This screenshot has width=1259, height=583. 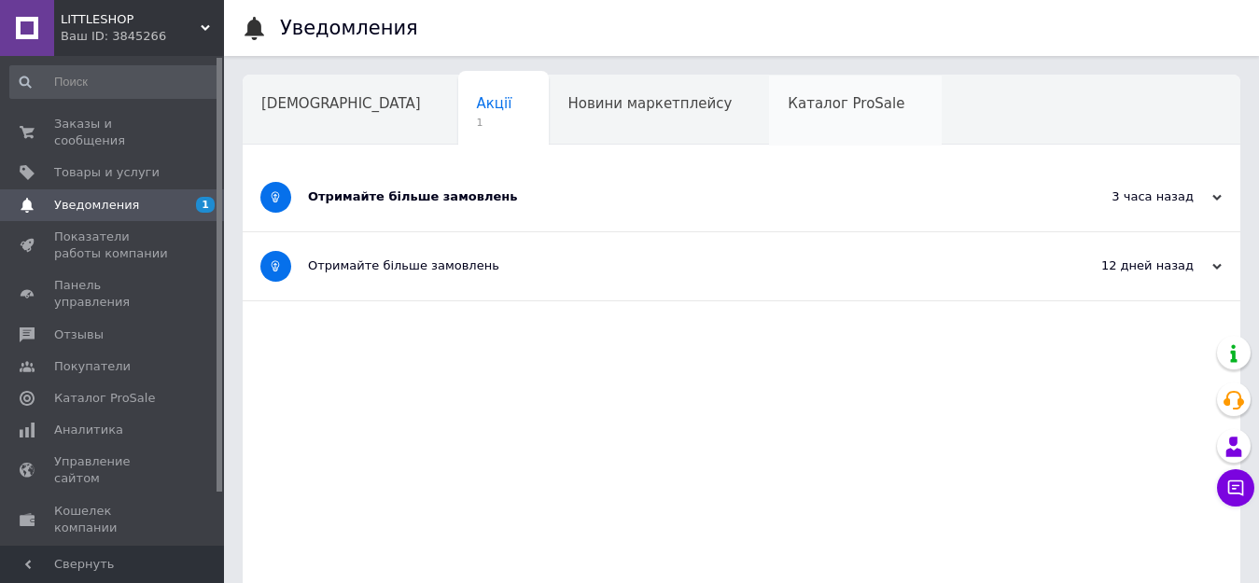 What do you see at coordinates (113, 246) in the screenshot?
I see `span: Показатели работы компании` at bounding box center [113, 246].